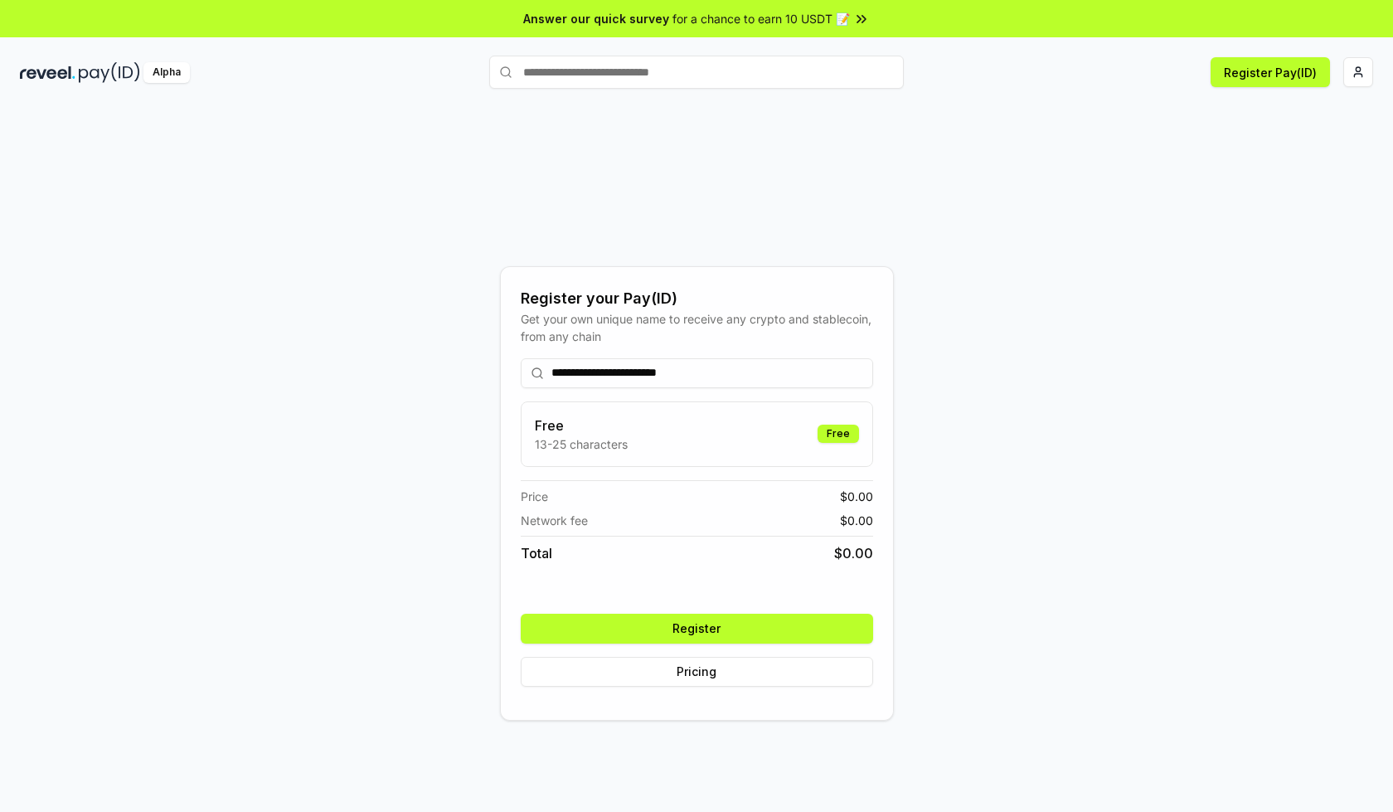  What do you see at coordinates (697, 629) in the screenshot?
I see `button: Register` at bounding box center [697, 629].